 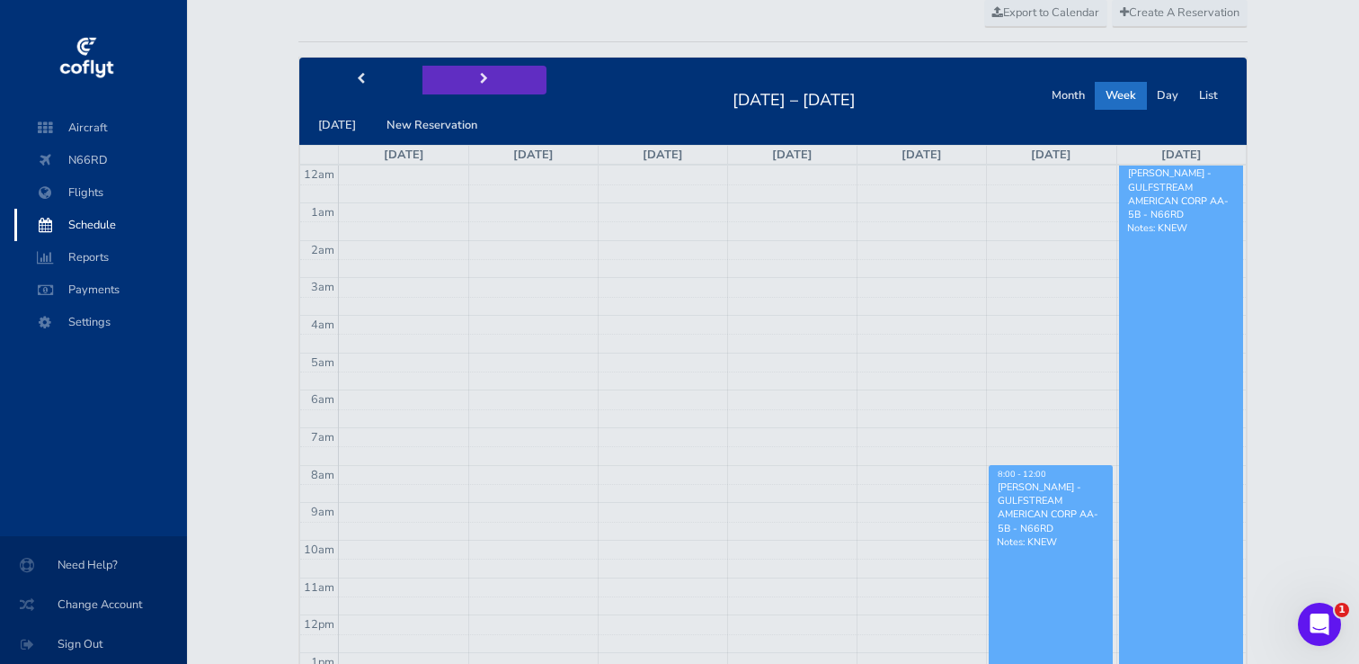 What do you see at coordinates (319, 624) in the screenshot?
I see `span: 12pm` at bounding box center [319, 624].